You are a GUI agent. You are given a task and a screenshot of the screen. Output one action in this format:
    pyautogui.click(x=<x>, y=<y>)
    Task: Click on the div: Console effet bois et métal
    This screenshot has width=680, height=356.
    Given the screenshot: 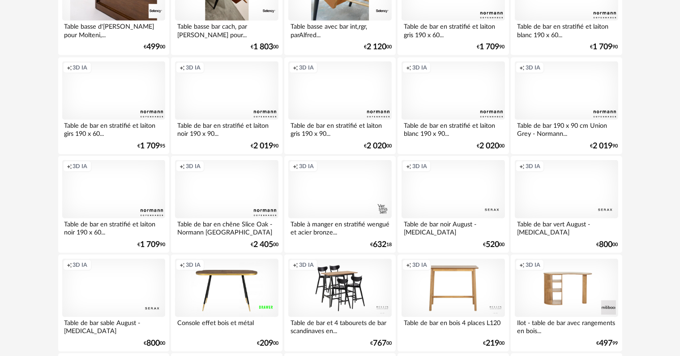 What is the action you would take?
    pyautogui.click(x=227, y=326)
    